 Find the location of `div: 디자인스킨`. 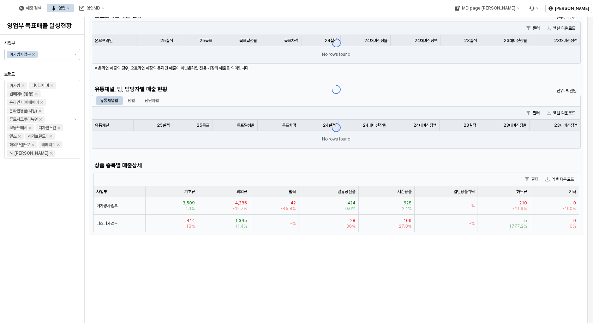

div: 디자인스킨 is located at coordinates (47, 128).